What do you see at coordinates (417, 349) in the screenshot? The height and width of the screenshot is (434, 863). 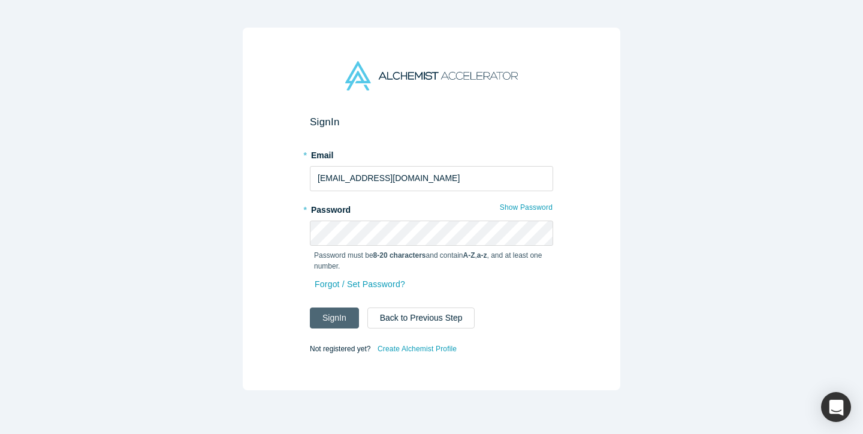 I see `a: Create Alchemist Profile` at bounding box center [417, 349].